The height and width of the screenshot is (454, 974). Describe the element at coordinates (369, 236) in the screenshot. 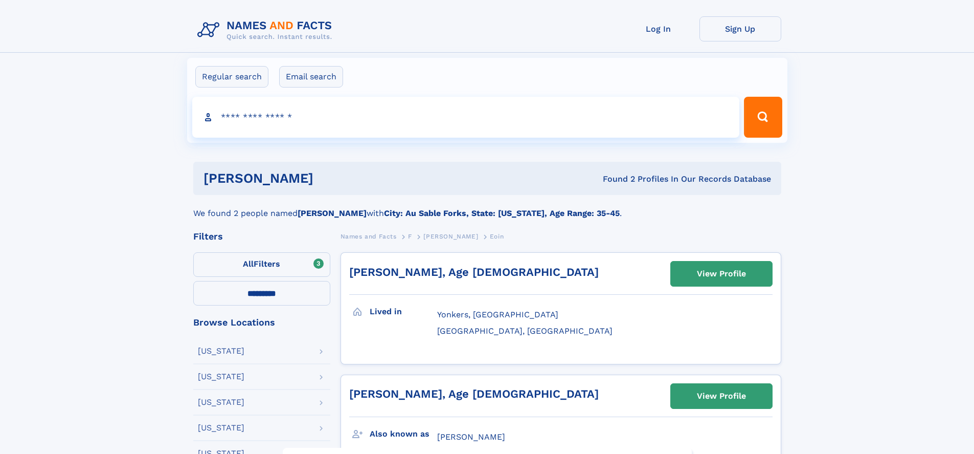

I see `a: Names and Facts` at that location.